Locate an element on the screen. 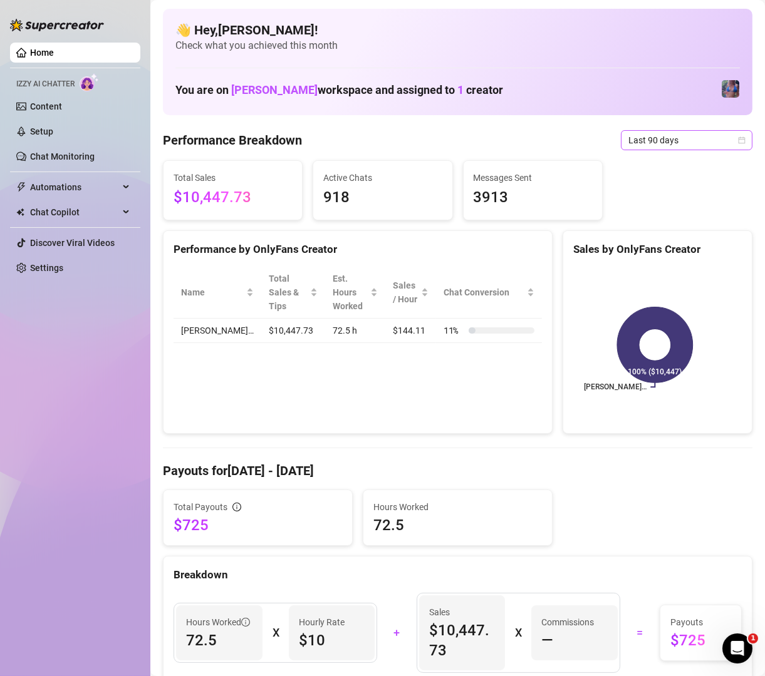  span: 918 is located at coordinates (382, 198).